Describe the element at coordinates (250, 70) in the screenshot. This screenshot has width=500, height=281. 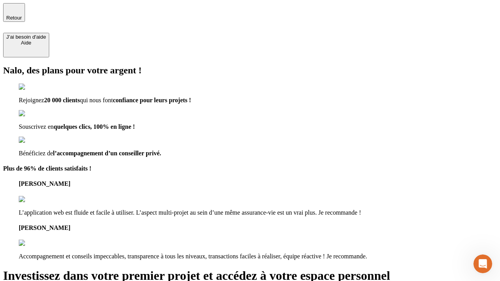
I see `h2: Nalo, des plans pour votre argent !` at that location.